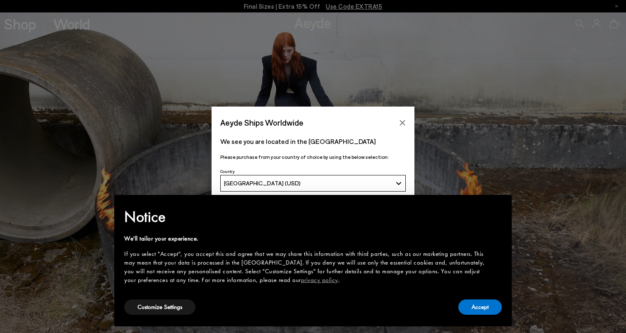 This screenshot has height=333, width=626. Describe the element at coordinates (320, 280) in the screenshot. I see `a: privacy policy` at that location.